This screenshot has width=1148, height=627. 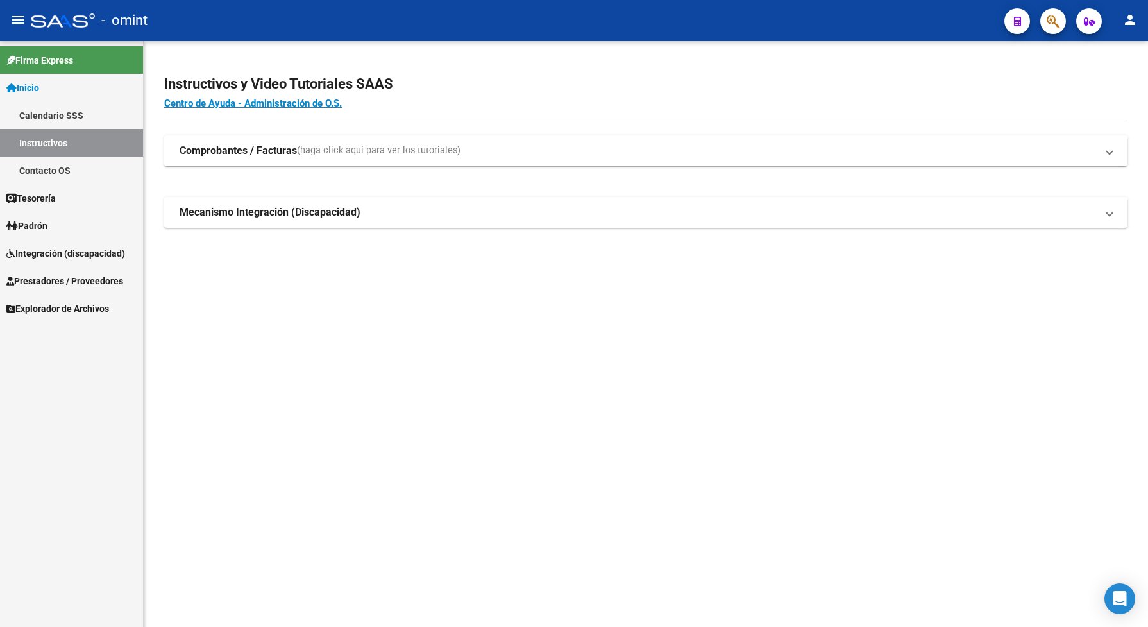 What do you see at coordinates (1120, 599) in the screenshot?
I see `div: Open Intercom Messenger` at bounding box center [1120, 599].